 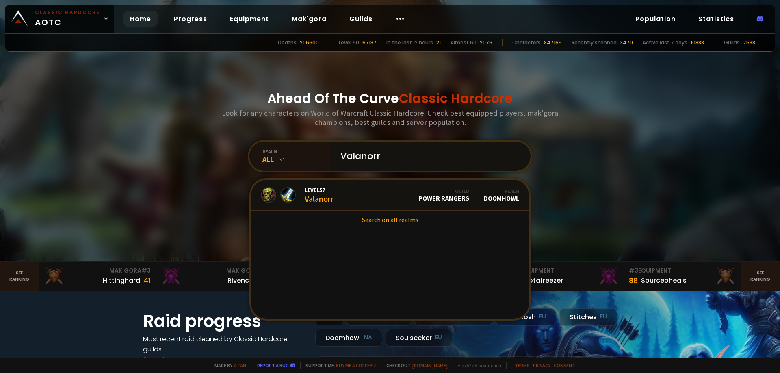 I want to click on div: Active last 7 days, so click(x=665, y=43).